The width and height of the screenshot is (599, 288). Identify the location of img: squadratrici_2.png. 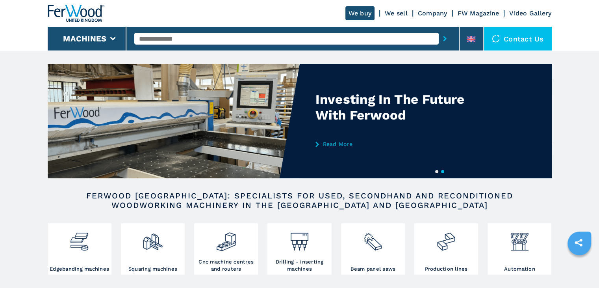
(152, 238).